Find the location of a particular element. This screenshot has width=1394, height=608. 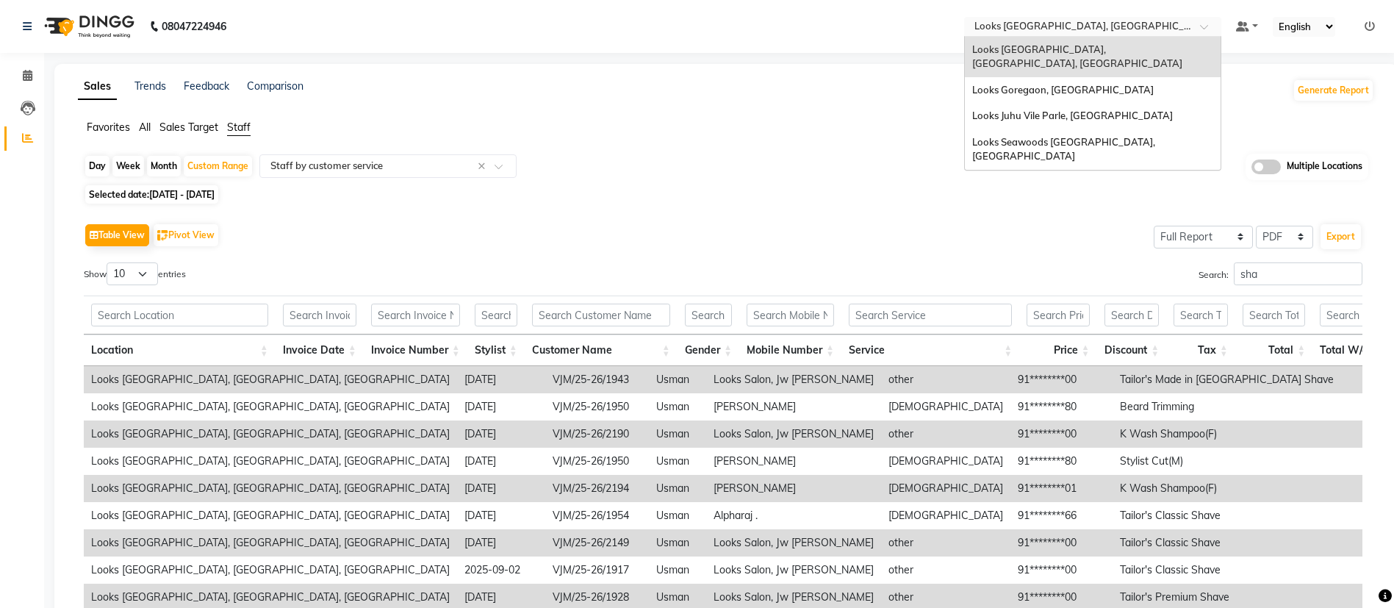

th: Total: activate to sort column ascending is located at coordinates (1274, 350).